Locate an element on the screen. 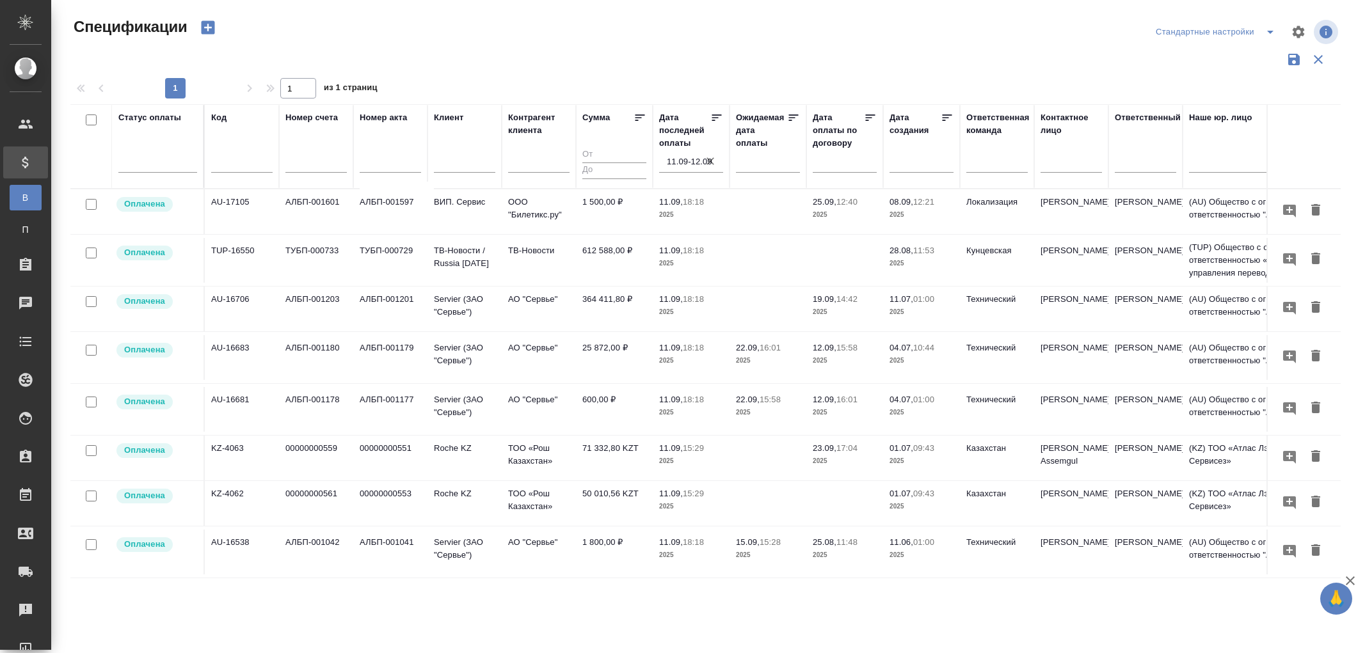 This screenshot has height=653, width=1365. td: АЛБП-001178 is located at coordinates (316, 410).